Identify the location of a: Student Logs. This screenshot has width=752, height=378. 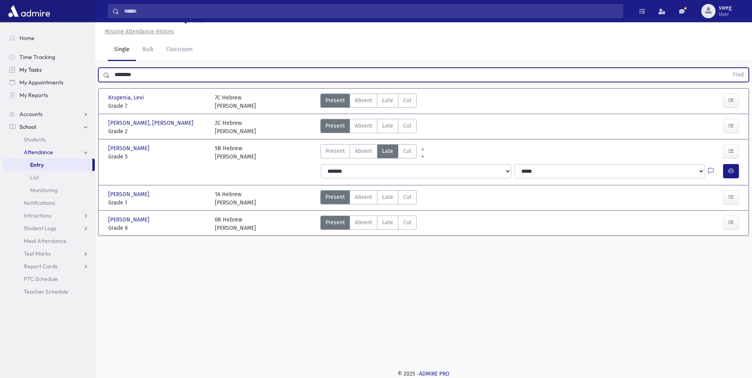
(49, 228).